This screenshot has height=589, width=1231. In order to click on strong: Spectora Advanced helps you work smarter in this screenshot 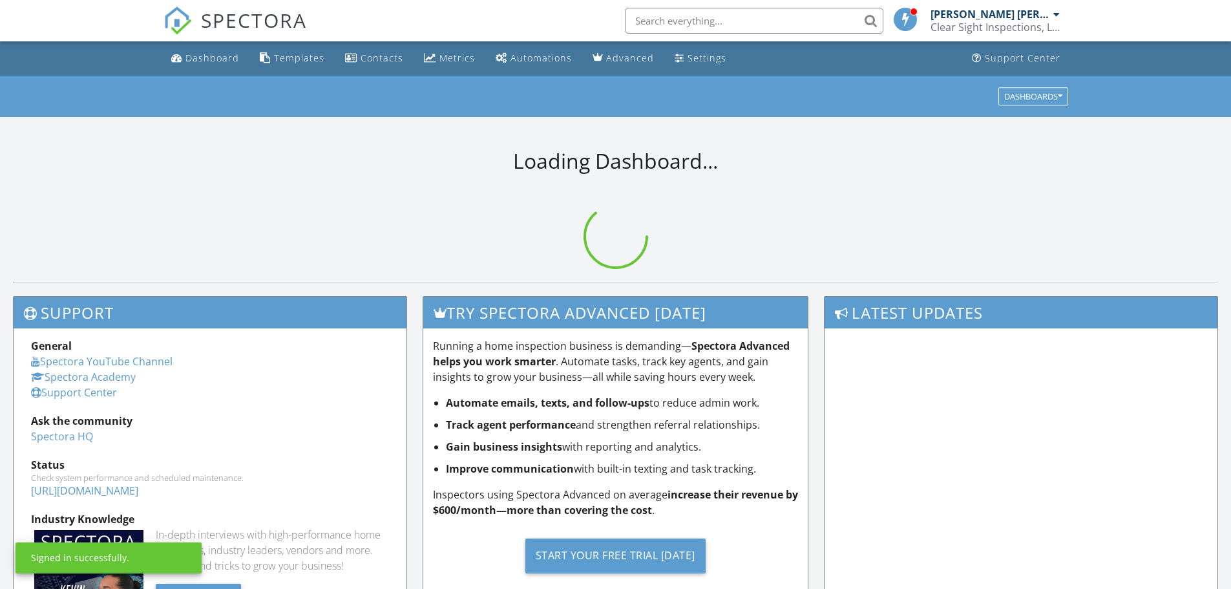, I will do `click(611, 354)`.